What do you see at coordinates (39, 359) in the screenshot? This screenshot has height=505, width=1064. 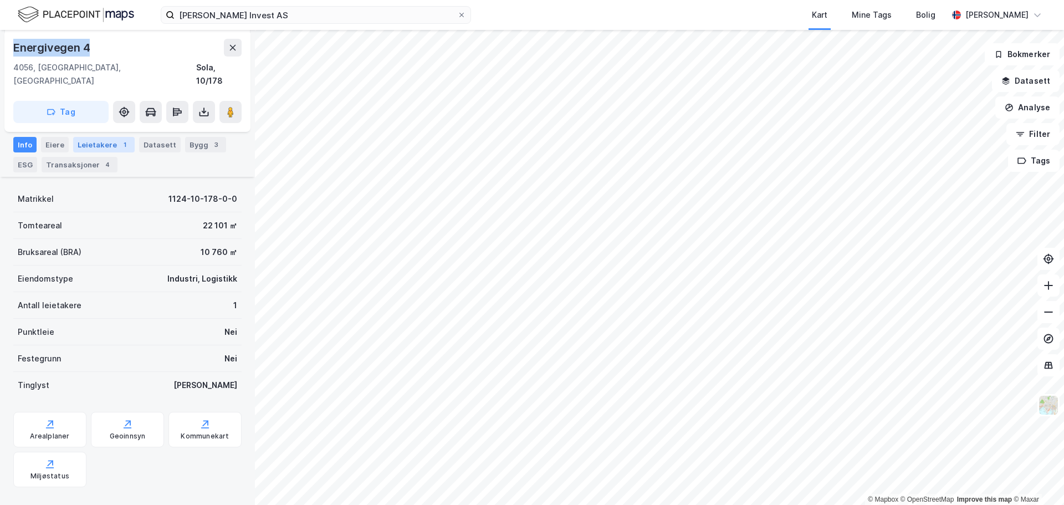 I see `div: Festegrunn` at bounding box center [39, 359].